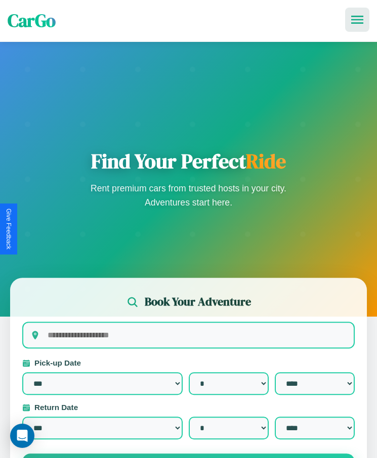 This screenshot has width=377, height=458. Describe the element at coordinates (188, 406) in the screenshot. I see `label: Return Date` at that location.